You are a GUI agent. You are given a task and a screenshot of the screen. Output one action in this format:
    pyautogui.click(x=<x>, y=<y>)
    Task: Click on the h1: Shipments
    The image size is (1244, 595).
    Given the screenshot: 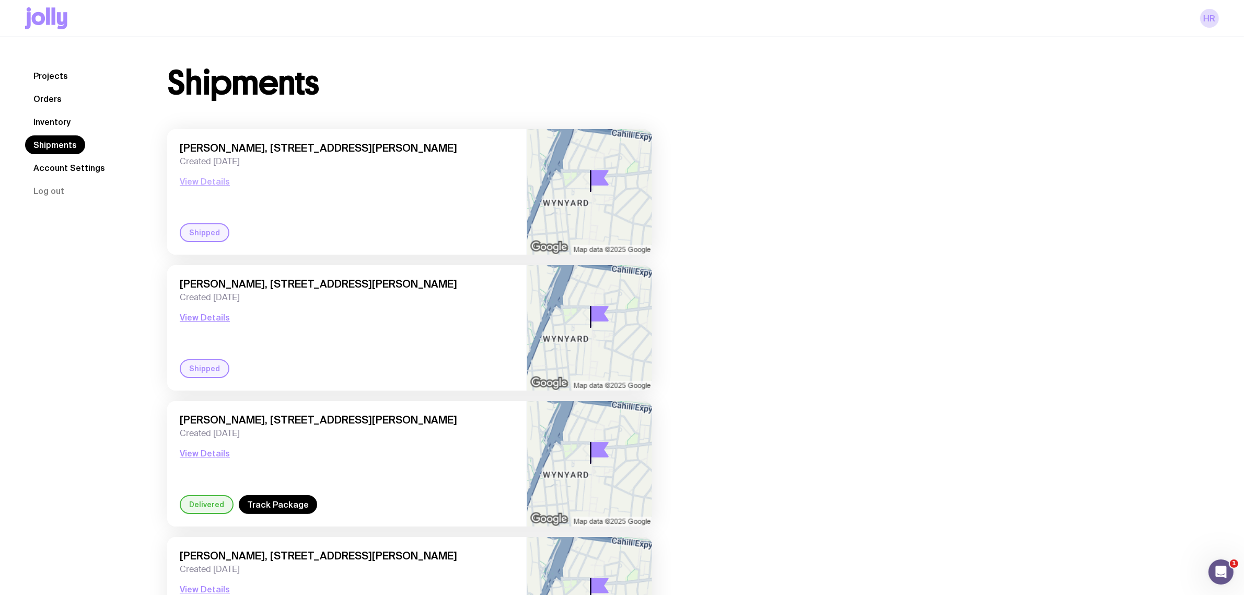 What is the action you would take?
    pyautogui.click(x=243, y=83)
    